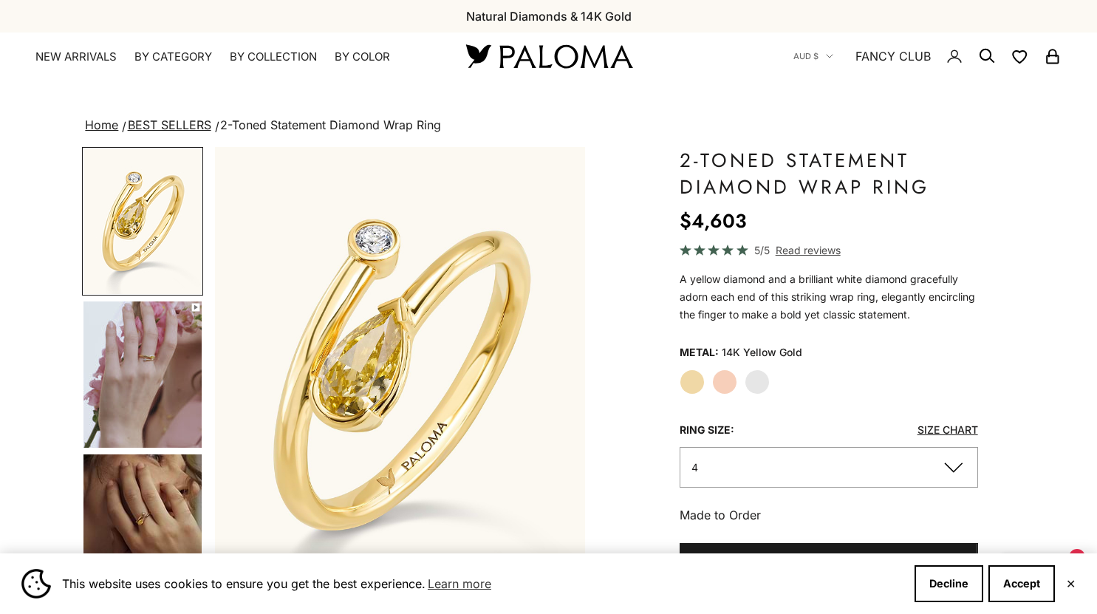 Image resolution: width=1097 pixels, height=614 pixels. What do you see at coordinates (233, 57) in the screenshot?
I see `nav: Primary navigation` at bounding box center [233, 57].